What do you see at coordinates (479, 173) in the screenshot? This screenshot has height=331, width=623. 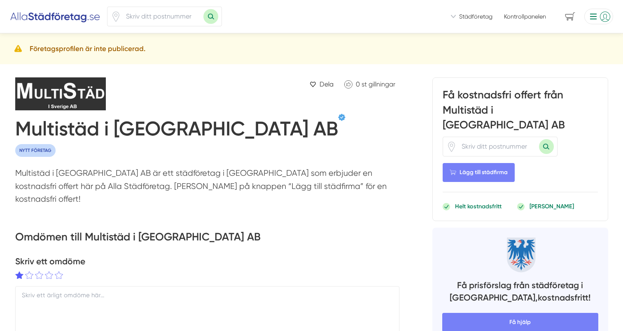 I see `Lägg till städfirma` at bounding box center [479, 173].